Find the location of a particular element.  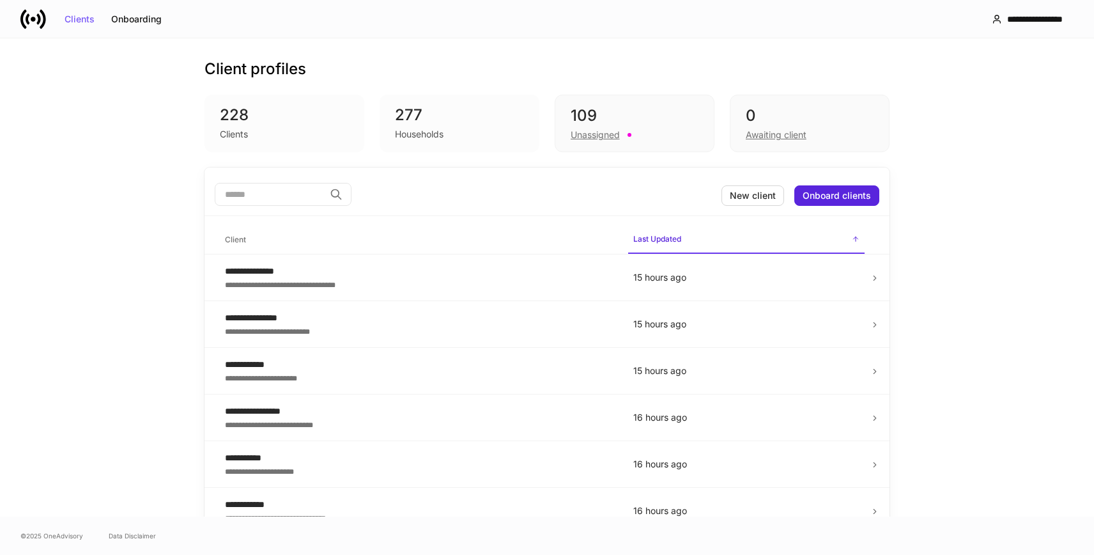

div: 109Unassigned is located at coordinates (634, 123).